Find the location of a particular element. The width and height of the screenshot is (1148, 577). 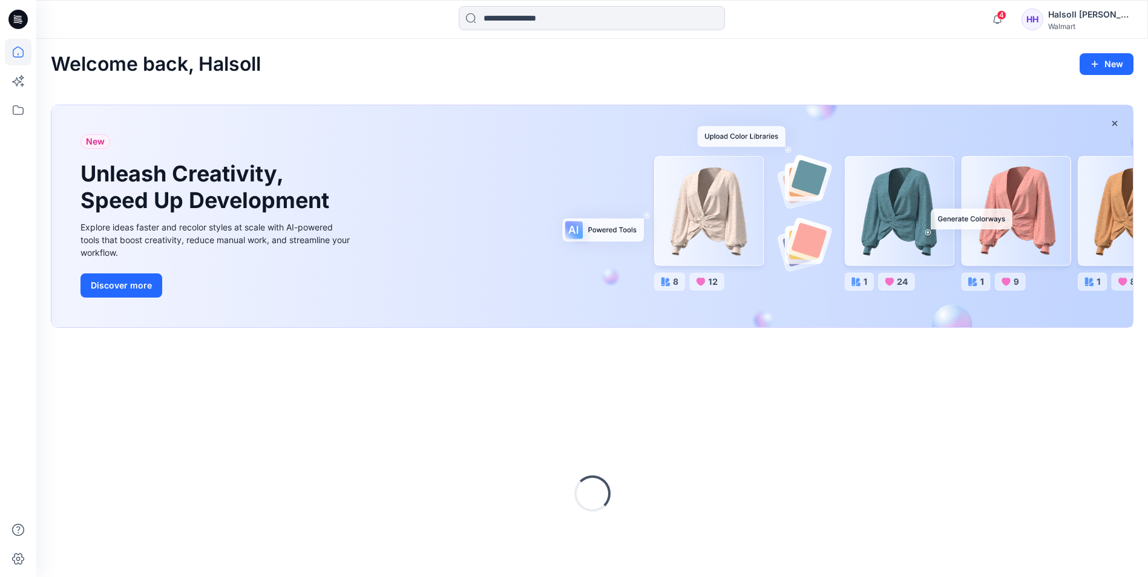

h2: Welcome back, Halsoll is located at coordinates (156, 64).